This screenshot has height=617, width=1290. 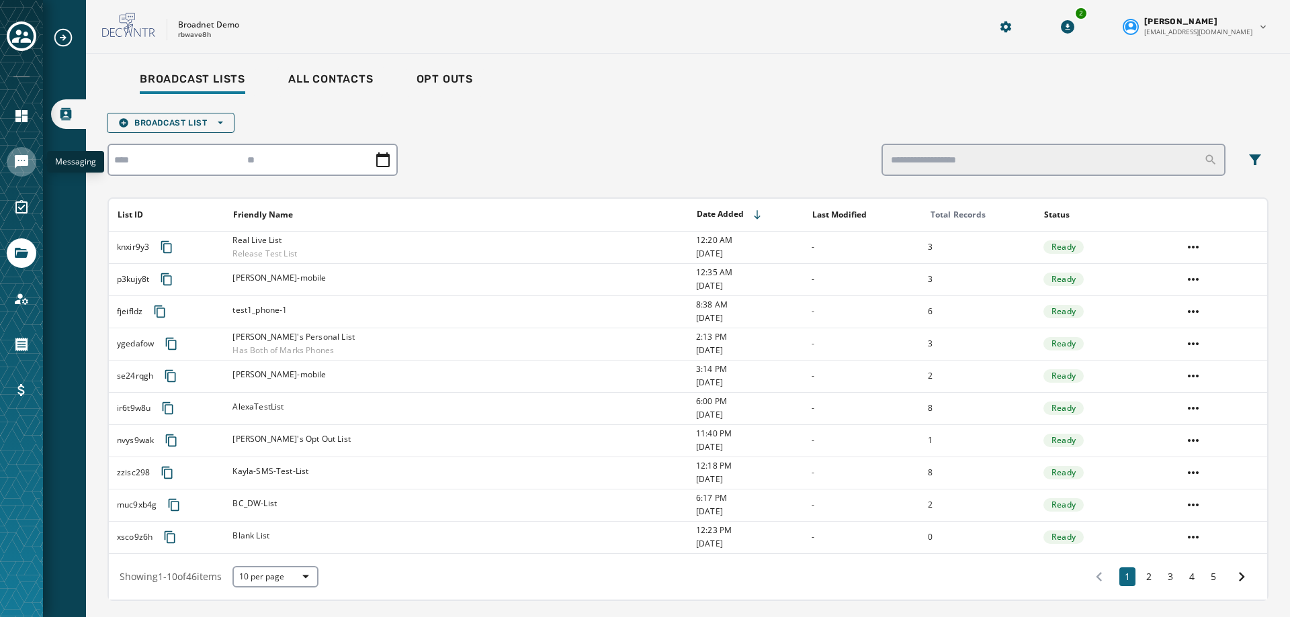 What do you see at coordinates (275, 577) in the screenshot?
I see `button: 10 per page` at bounding box center [275, 577].